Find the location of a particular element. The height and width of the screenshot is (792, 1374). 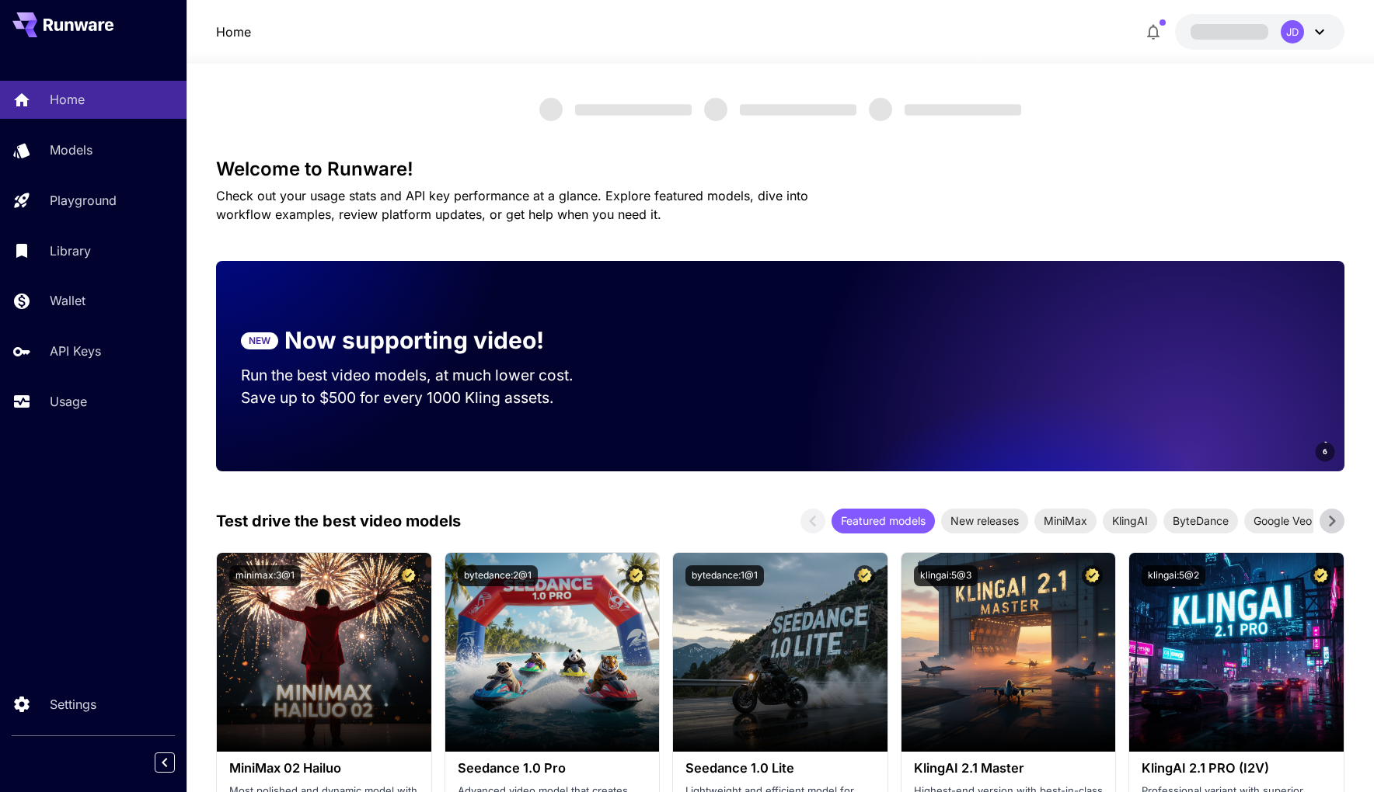

p: Usage is located at coordinates (68, 402).